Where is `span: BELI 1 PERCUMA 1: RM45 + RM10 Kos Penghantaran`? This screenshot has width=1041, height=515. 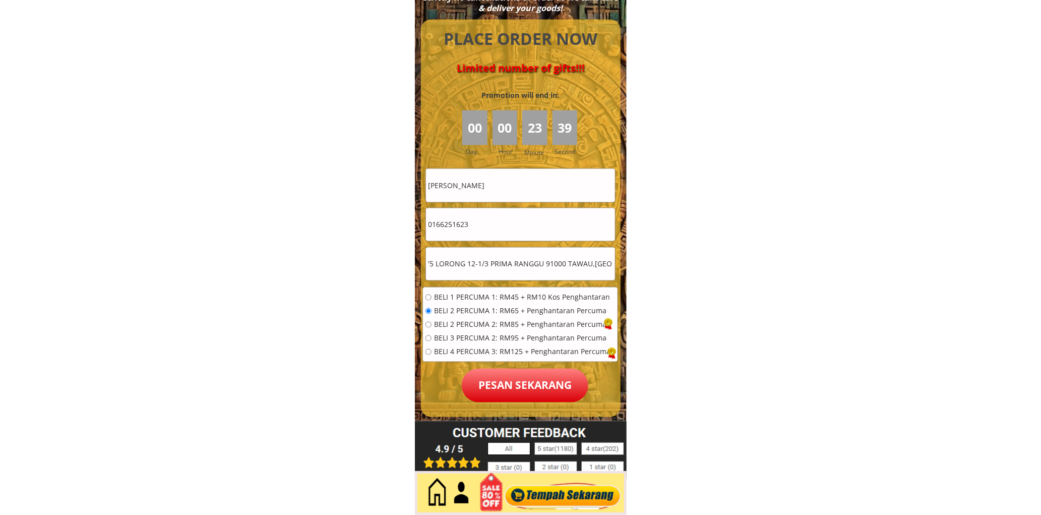 span: BELI 1 PERCUMA 1: RM45 + RM10 Kos Penghantaran is located at coordinates (522, 297).